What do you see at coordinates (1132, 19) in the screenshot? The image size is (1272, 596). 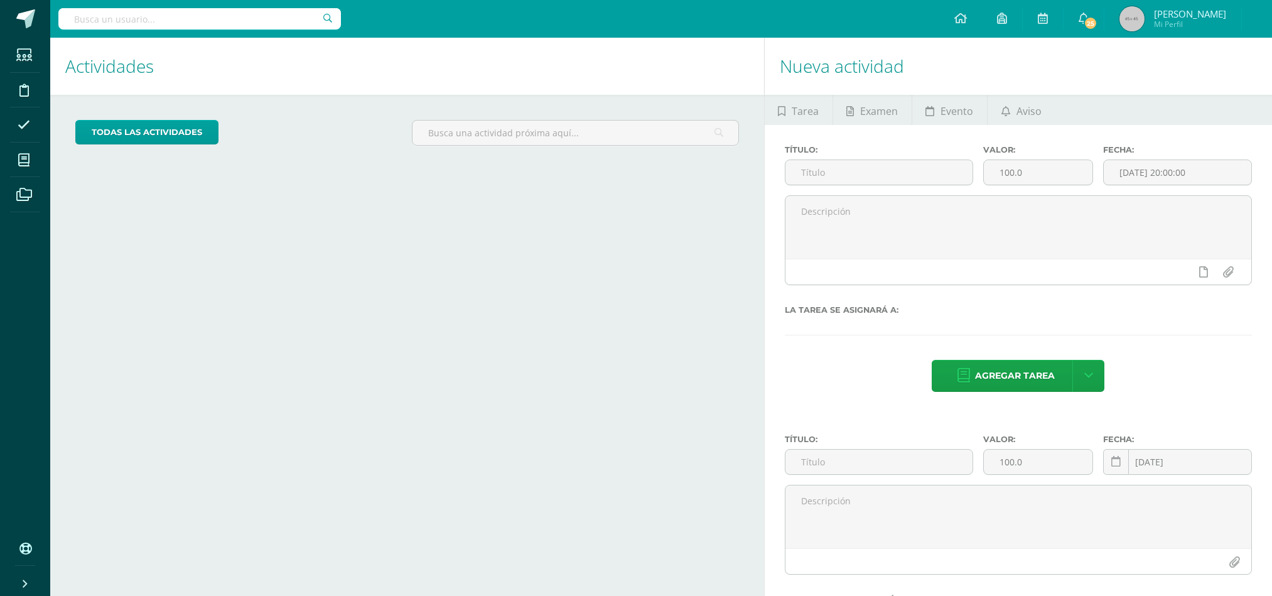 I see `img: 45x45` at bounding box center [1132, 19].